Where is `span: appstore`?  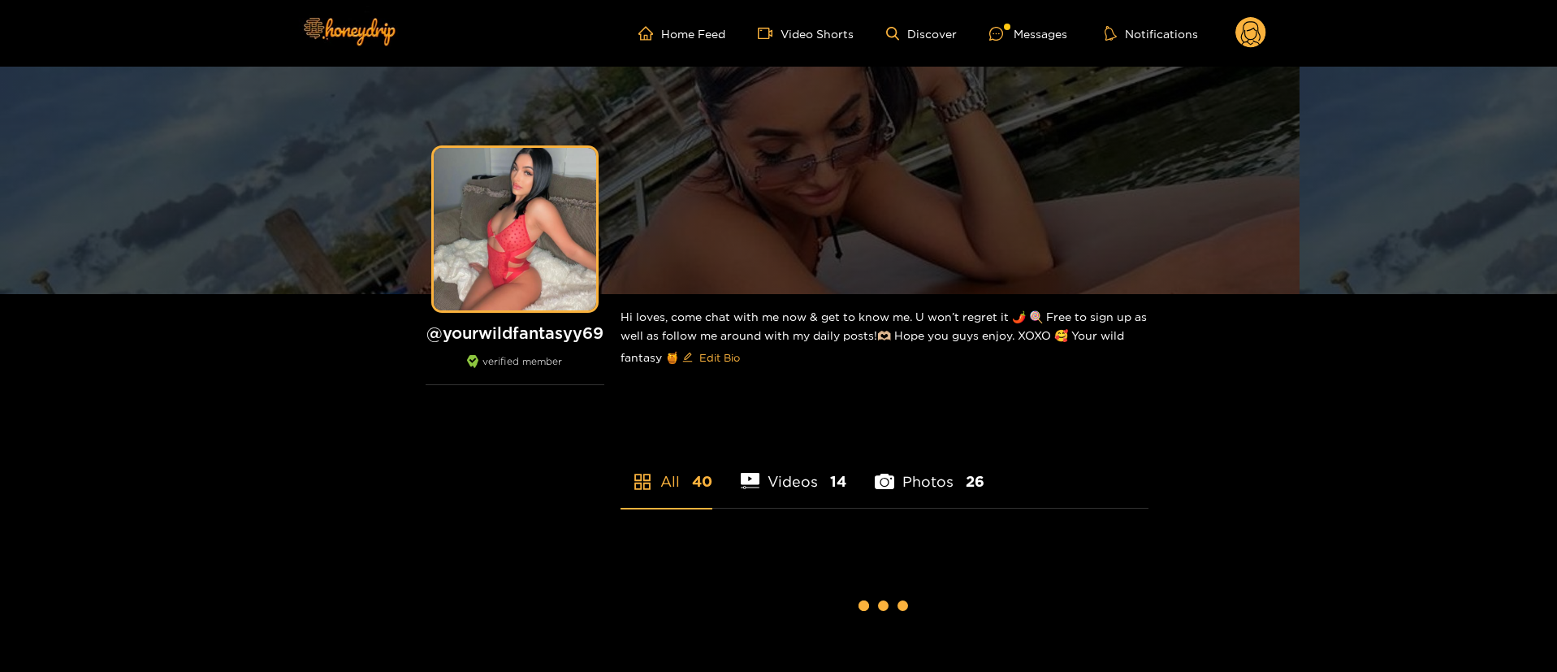 span: appstore is located at coordinates (643, 482).